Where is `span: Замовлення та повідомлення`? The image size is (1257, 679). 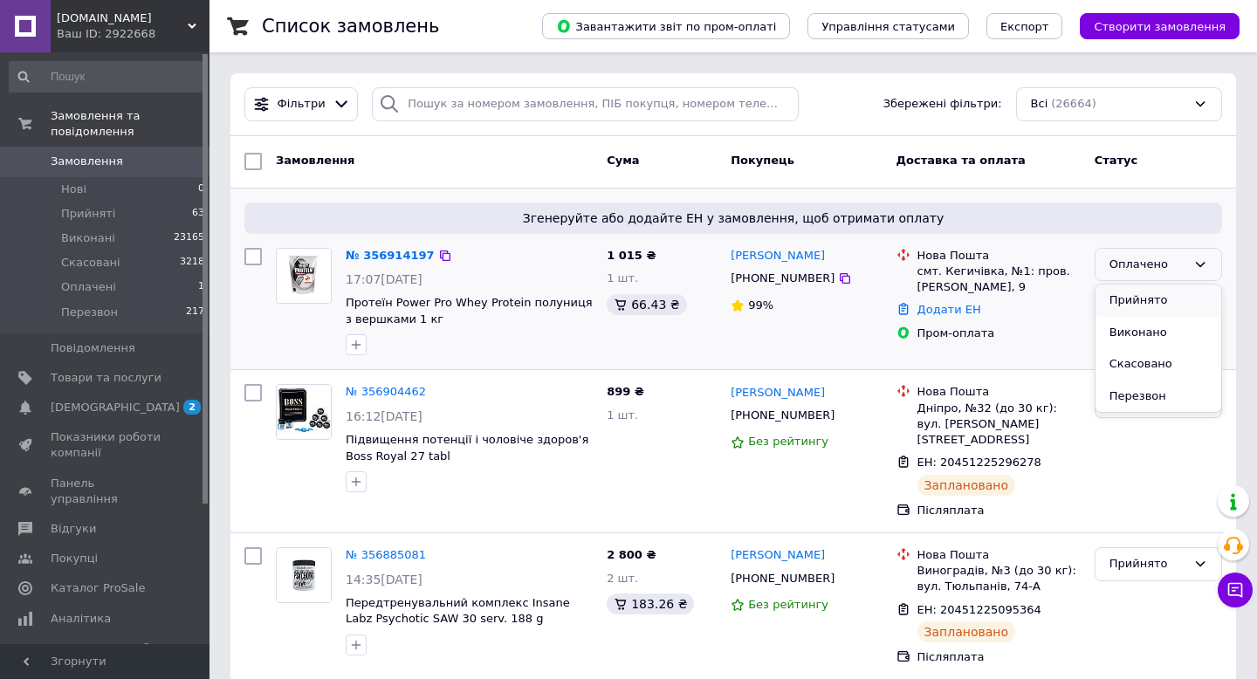 span: Замовлення та повідомлення is located at coordinates (130, 124).